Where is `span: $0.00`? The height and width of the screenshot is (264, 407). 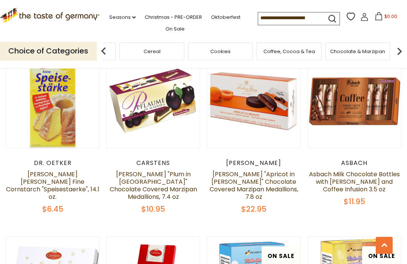 span: $0.00 is located at coordinates (390, 16).